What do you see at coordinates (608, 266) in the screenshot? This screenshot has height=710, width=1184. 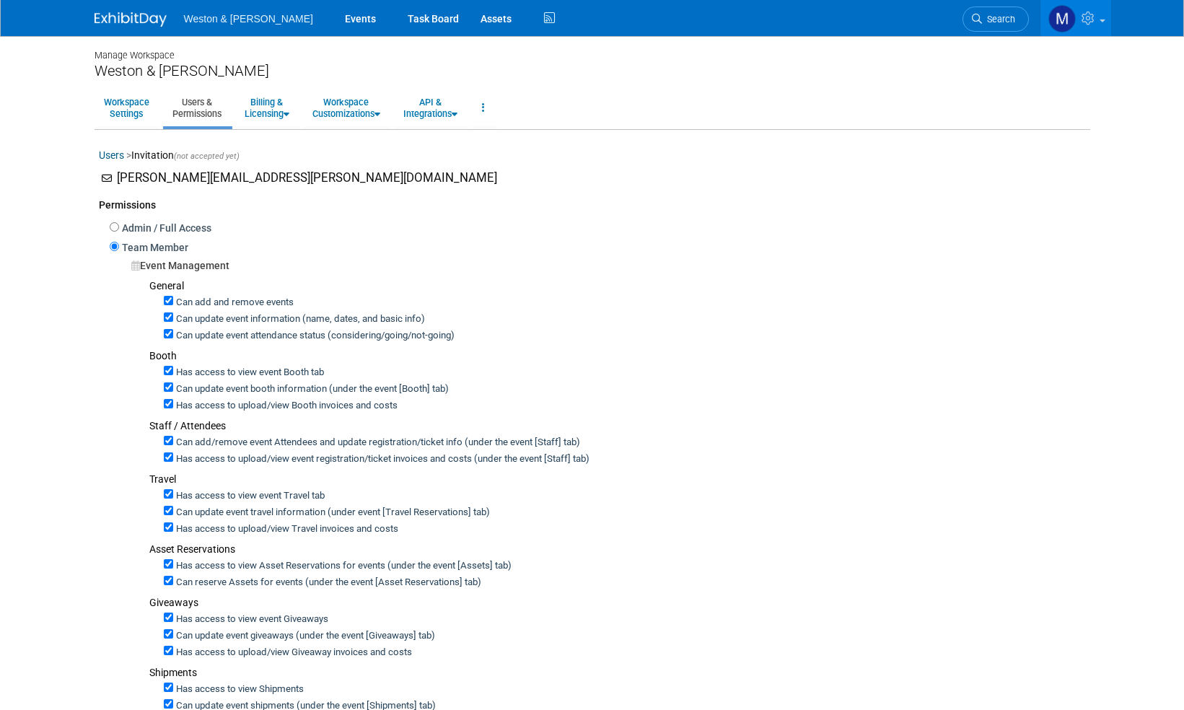 I see `div: Event Management` at bounding box center [608, 266].